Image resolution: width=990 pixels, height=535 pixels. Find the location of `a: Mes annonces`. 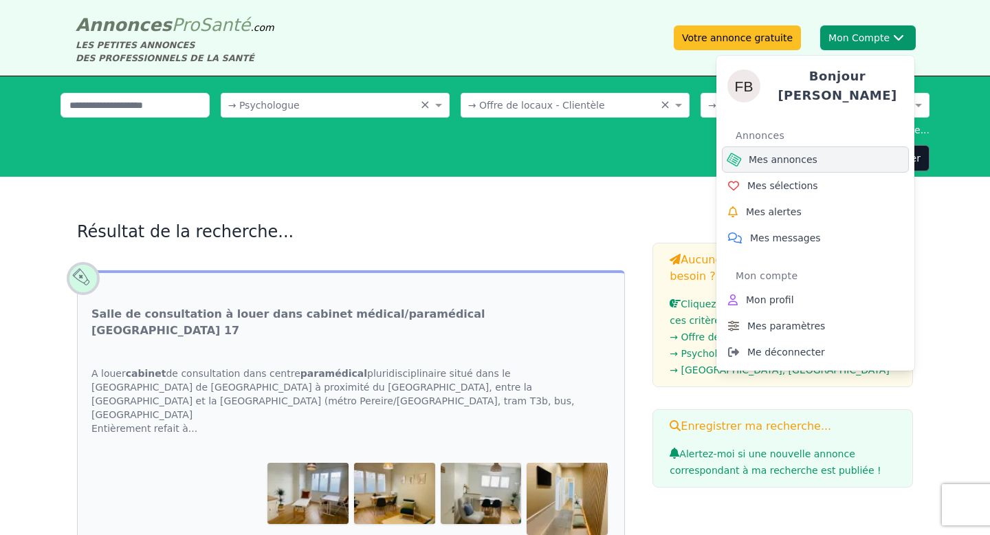

a: Mes annonces is located at coordinates (815, 159).